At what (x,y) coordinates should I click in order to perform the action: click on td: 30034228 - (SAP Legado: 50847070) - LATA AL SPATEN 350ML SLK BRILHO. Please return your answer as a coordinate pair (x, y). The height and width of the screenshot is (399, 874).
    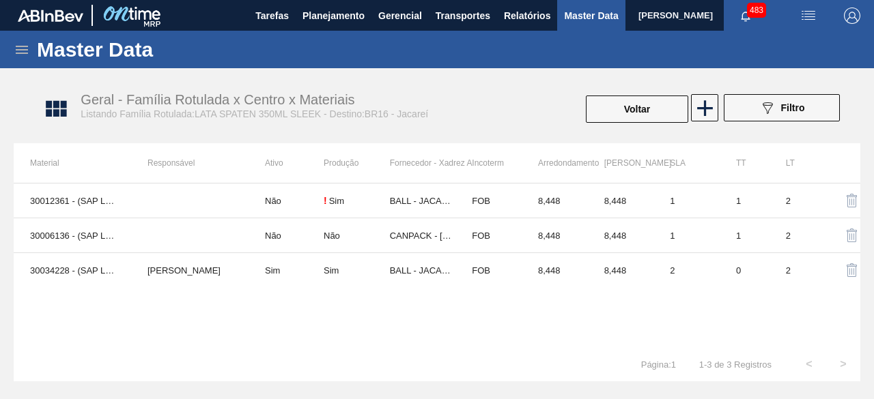
    Looking at the image, I should click on (72, 270).